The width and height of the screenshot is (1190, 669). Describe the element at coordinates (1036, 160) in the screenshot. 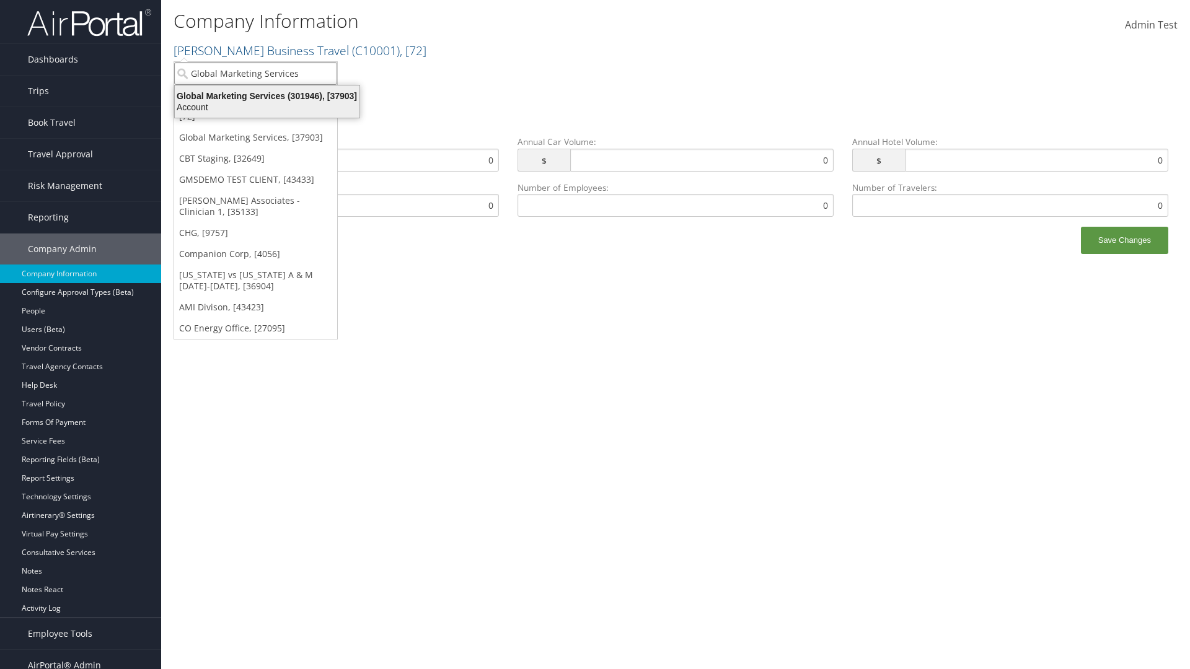

I see `input: Annual Hotel Volume: $` at that location.